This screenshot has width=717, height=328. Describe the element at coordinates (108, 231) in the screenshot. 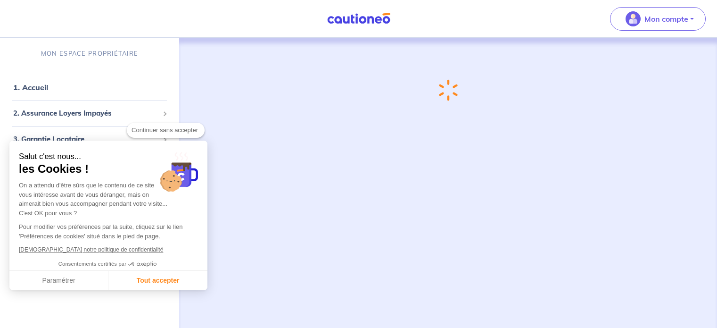

I see `p: Pour modifier vos préférences par la suite, cliquez sur le lien 'Préférences de cookies' situé da...` at that location.